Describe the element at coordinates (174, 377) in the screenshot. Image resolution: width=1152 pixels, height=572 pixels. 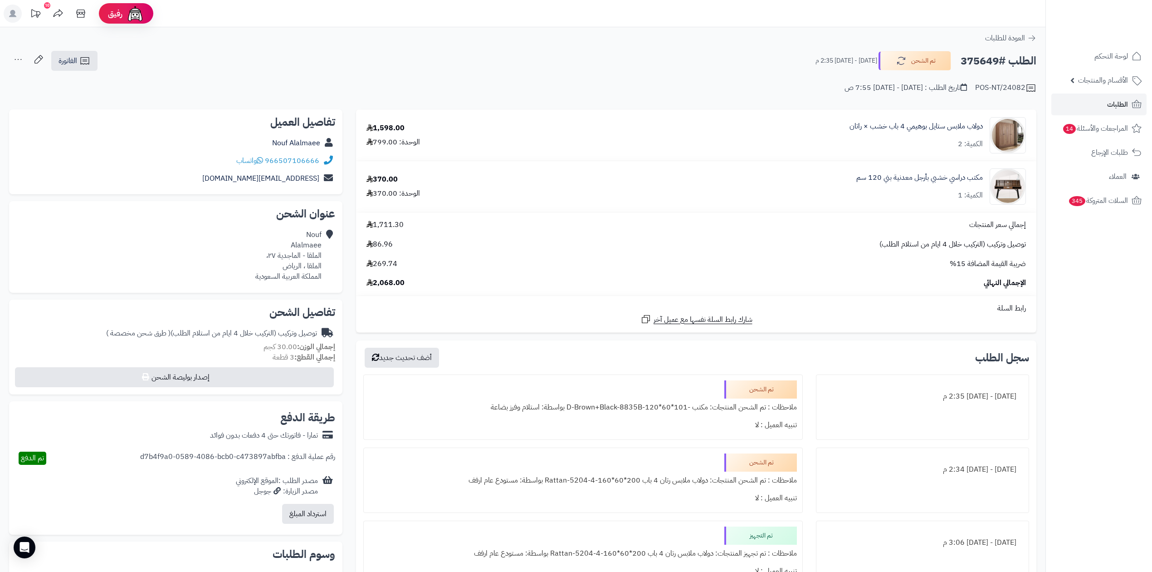
I see `button: إصدار بوليصة الشحن` at that location.